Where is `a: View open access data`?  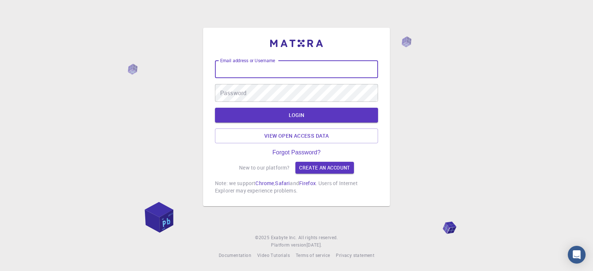
a: View open access data is located at coordinates (296, 136).